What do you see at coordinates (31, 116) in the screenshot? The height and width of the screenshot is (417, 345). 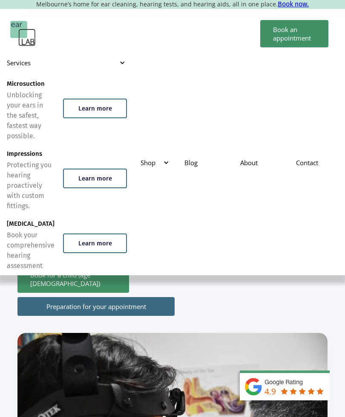 I see `div: Unblocking your ears in the safest, fastest way possible.` at bounding box center [31, 116].